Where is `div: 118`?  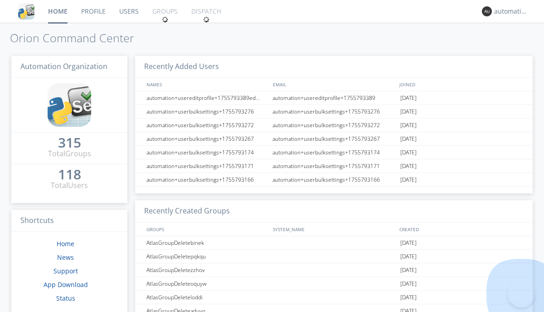 div: 118 is located at coordinates (69, 174).